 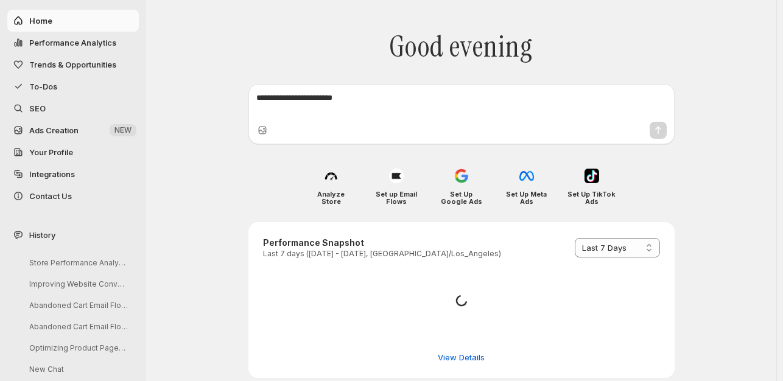 What do you see at coordinates (461, 198) in the screenshot?
I see `h4: Set Up Google Ads` at bounding box center [461, 198].